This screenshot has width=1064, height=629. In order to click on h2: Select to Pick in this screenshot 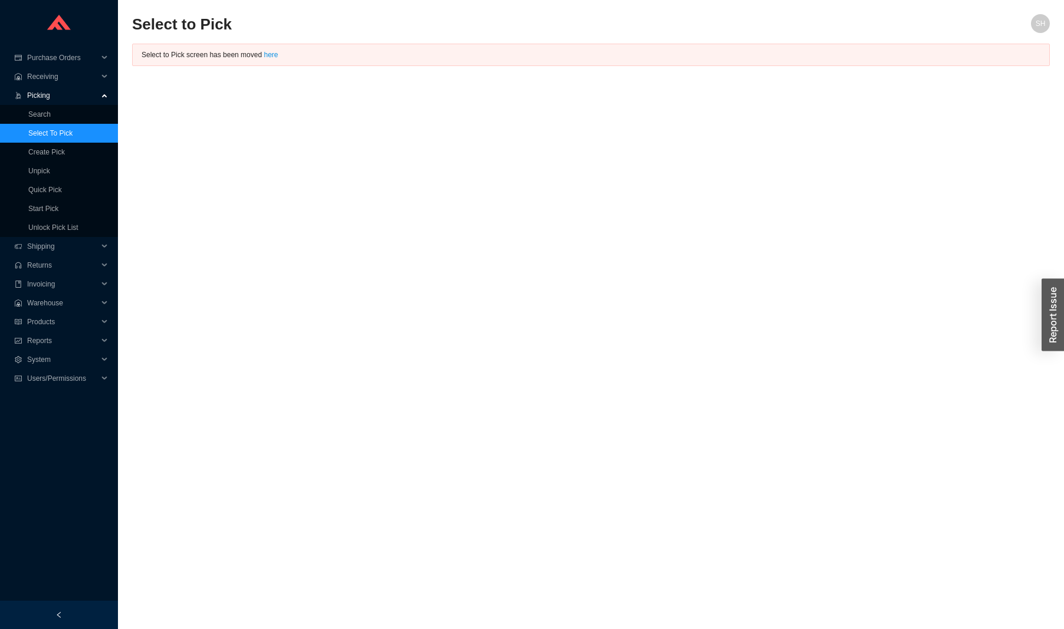, I will do `click(476, 24)`.